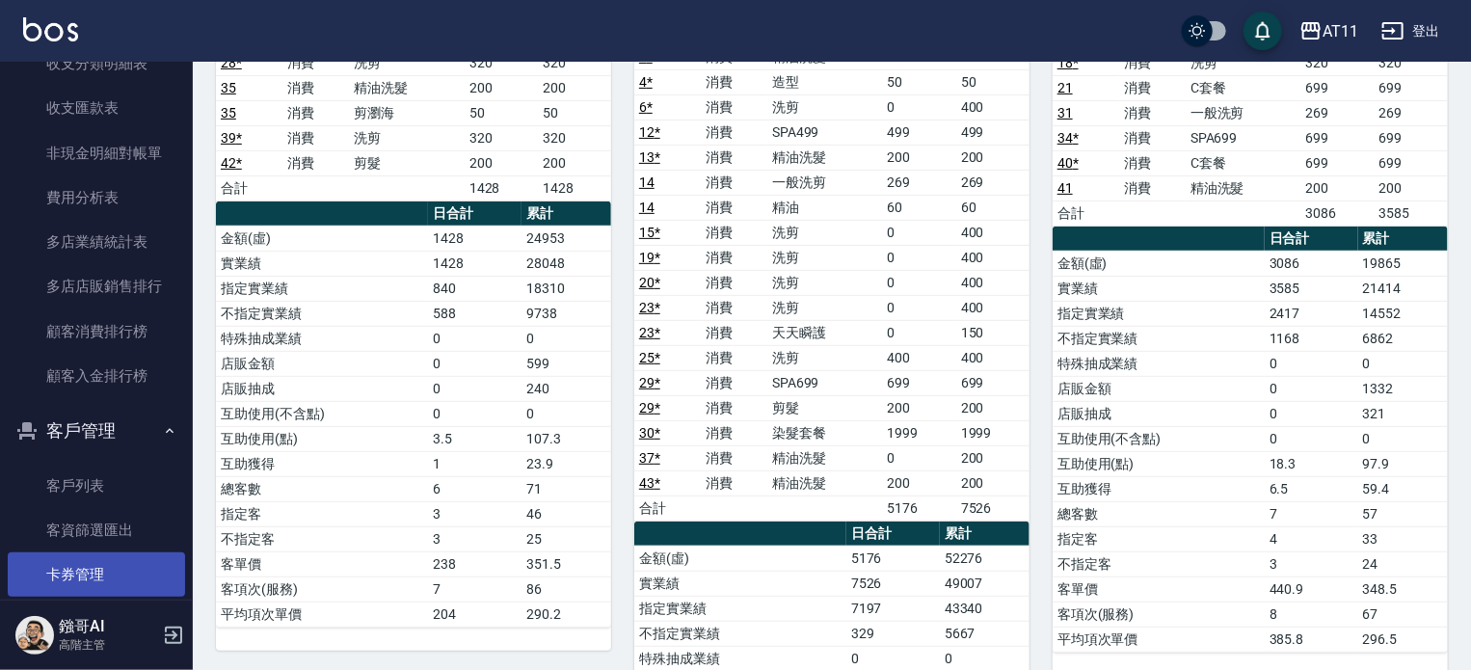 This screenshot has width=1471, height=670. Describe the element at coordinates (50, 29) in the screenshot. I see `img: Logo` at that location.